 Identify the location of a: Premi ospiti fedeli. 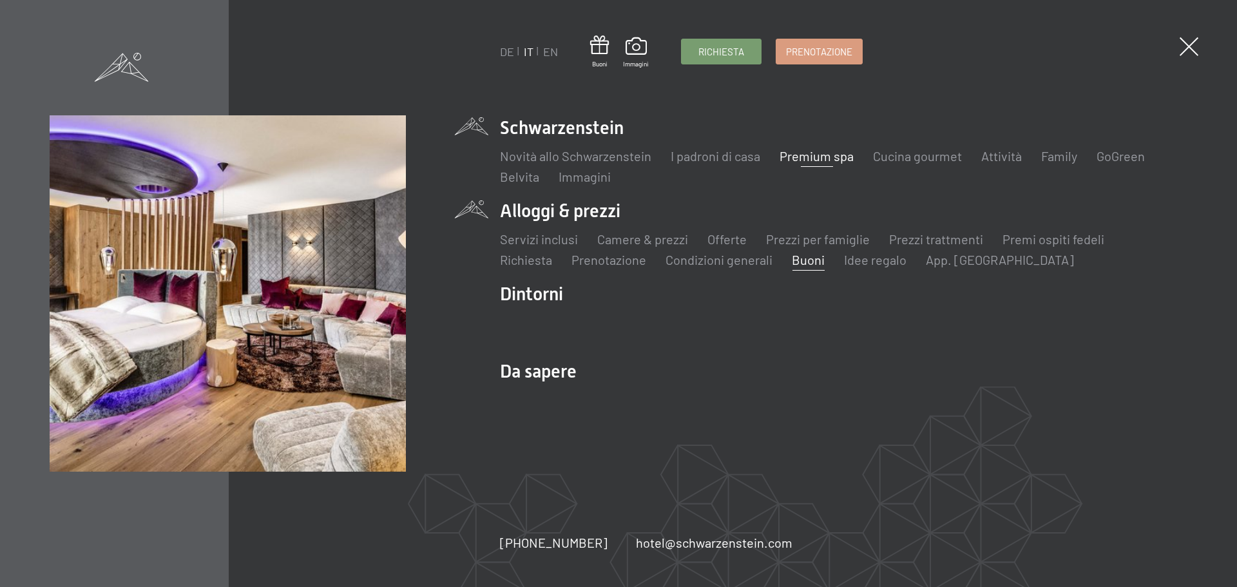
(1053, 239).